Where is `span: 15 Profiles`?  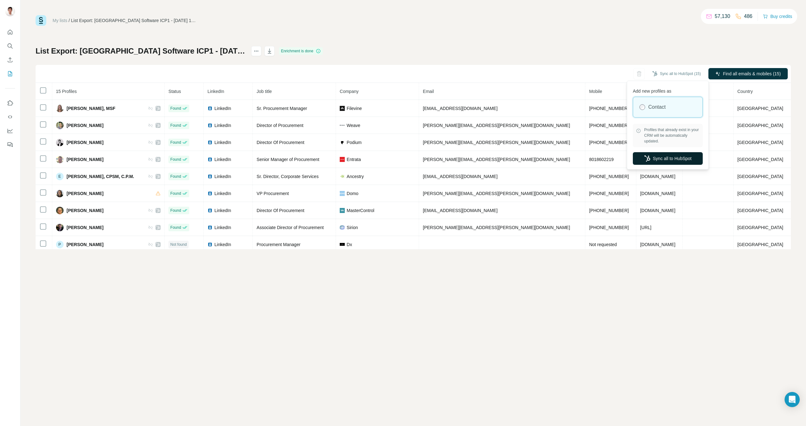
span: 15 Profiles is located at coordinates (66, 91).